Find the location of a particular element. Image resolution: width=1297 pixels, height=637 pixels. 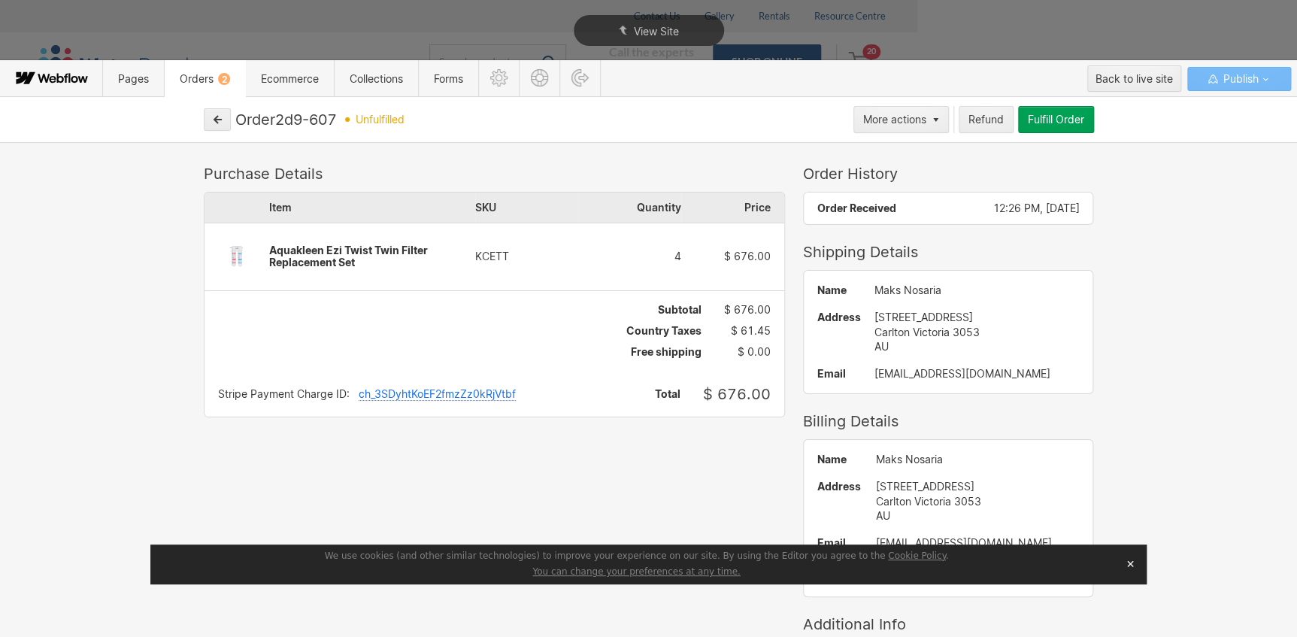

button: Close is located at coordinates (1130, 564).